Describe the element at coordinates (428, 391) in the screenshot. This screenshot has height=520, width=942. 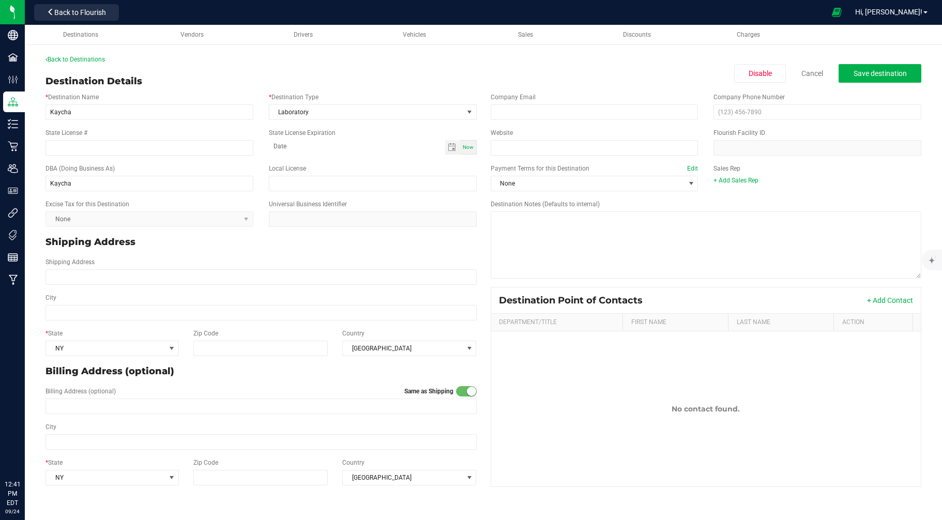
I see `label: Same as Shipping` at that location.